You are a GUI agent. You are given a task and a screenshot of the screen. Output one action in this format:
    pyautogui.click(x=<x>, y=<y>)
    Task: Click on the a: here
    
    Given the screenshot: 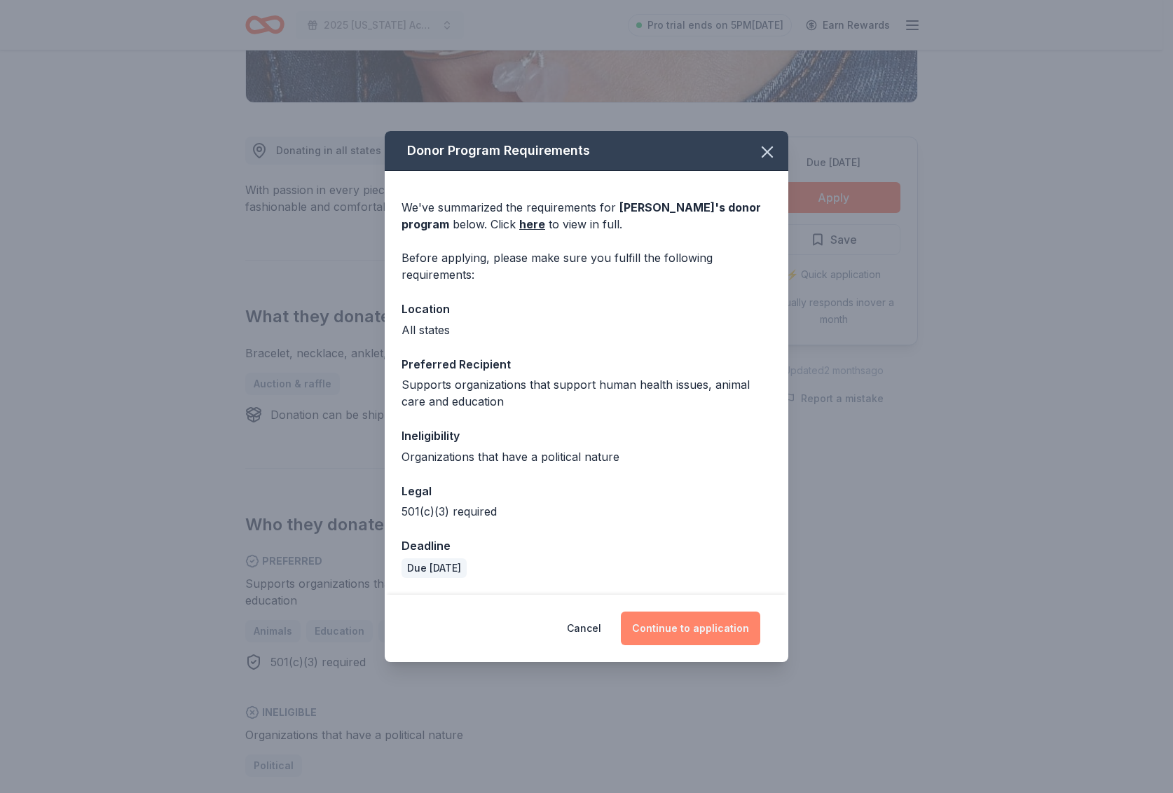 What is the action you would take?
    pyautogui.click(x=532, y=224)
    